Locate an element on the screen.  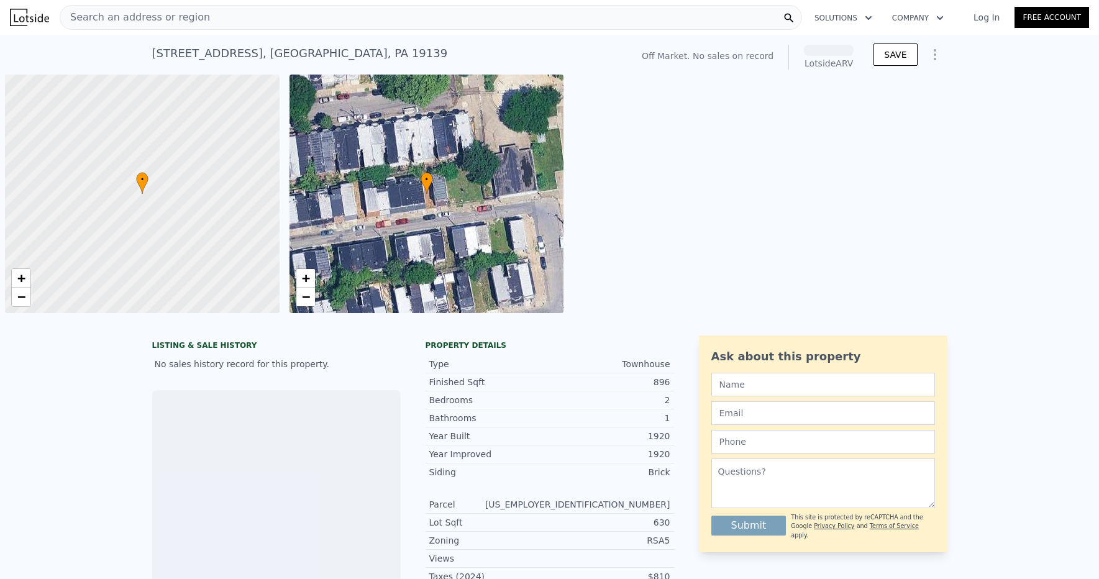
div: LISTING & SALE HISTORY is located at coordinates (277, 347).